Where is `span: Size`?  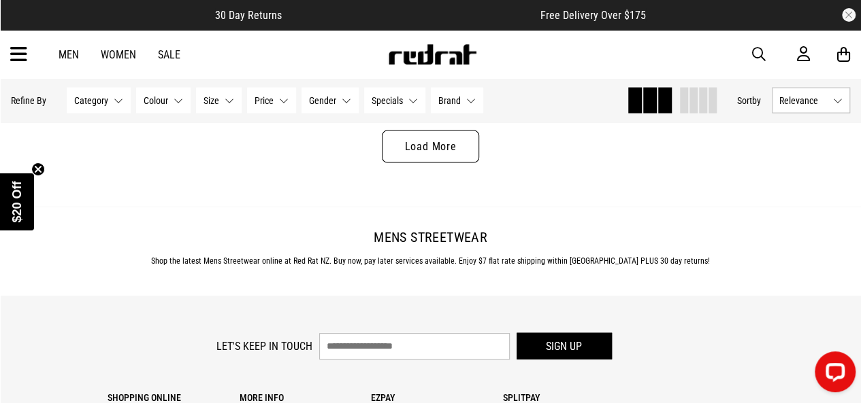 span: Size is located at coordinates (211, 101).